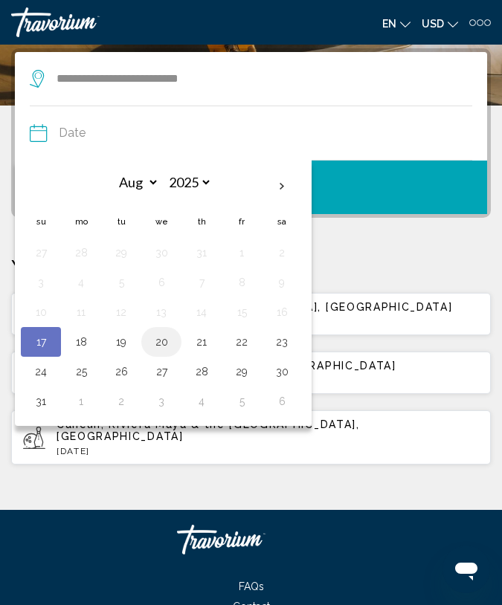  What do you see at coordinates (201, 342) in the screenshot?
I see `button: Day 21` at bounding box center [201, 342].